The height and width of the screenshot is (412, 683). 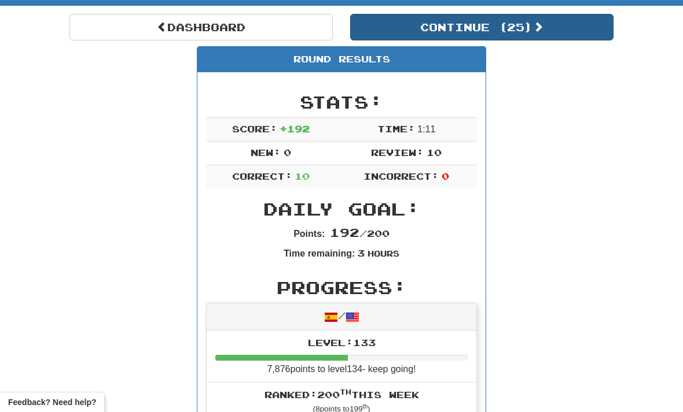 I want to click on span: + 192, so click(x=294, y=128).